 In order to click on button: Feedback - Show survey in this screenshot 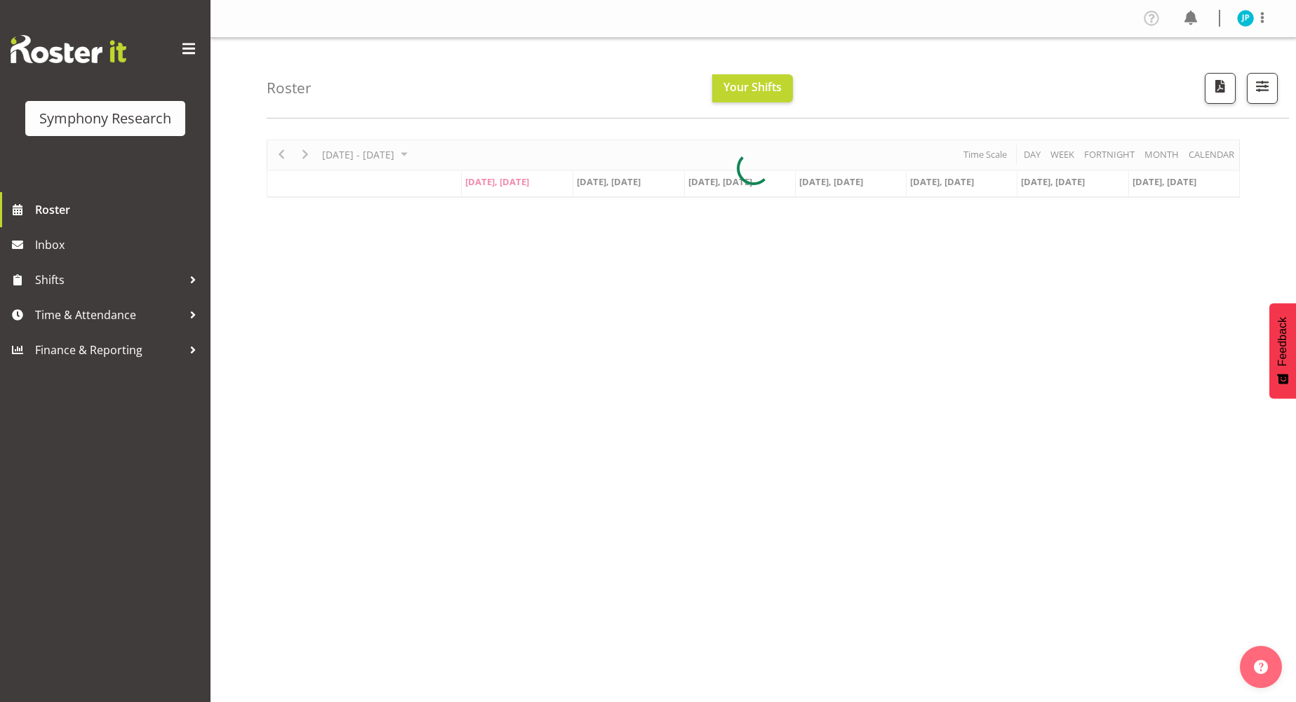, I will do `click(1282, 351)`.